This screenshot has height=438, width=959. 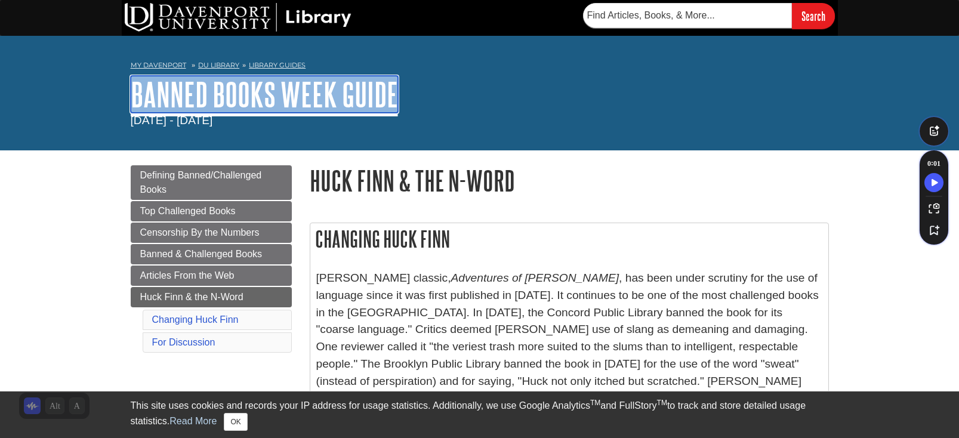 I want to click on a: DU Library, so click(x=218, y=65).